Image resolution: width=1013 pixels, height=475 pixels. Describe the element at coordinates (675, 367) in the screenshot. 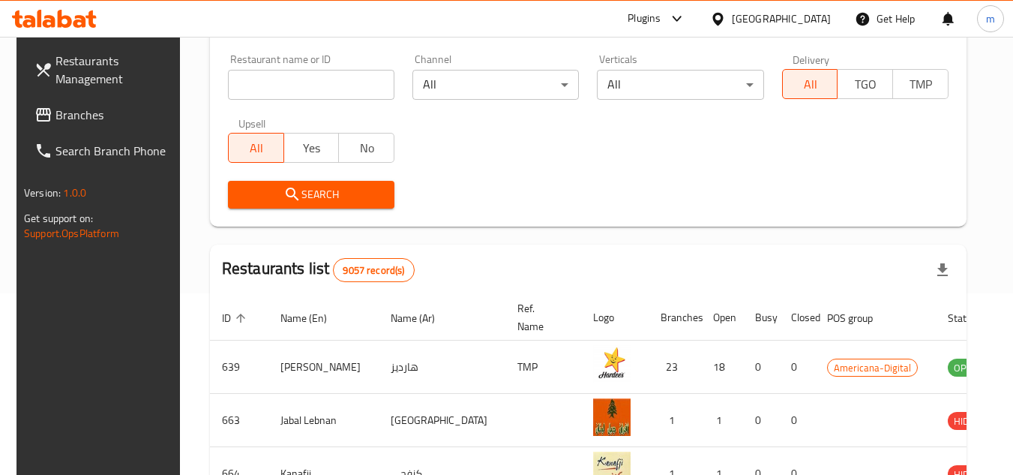

I see `td: 23` at that location.